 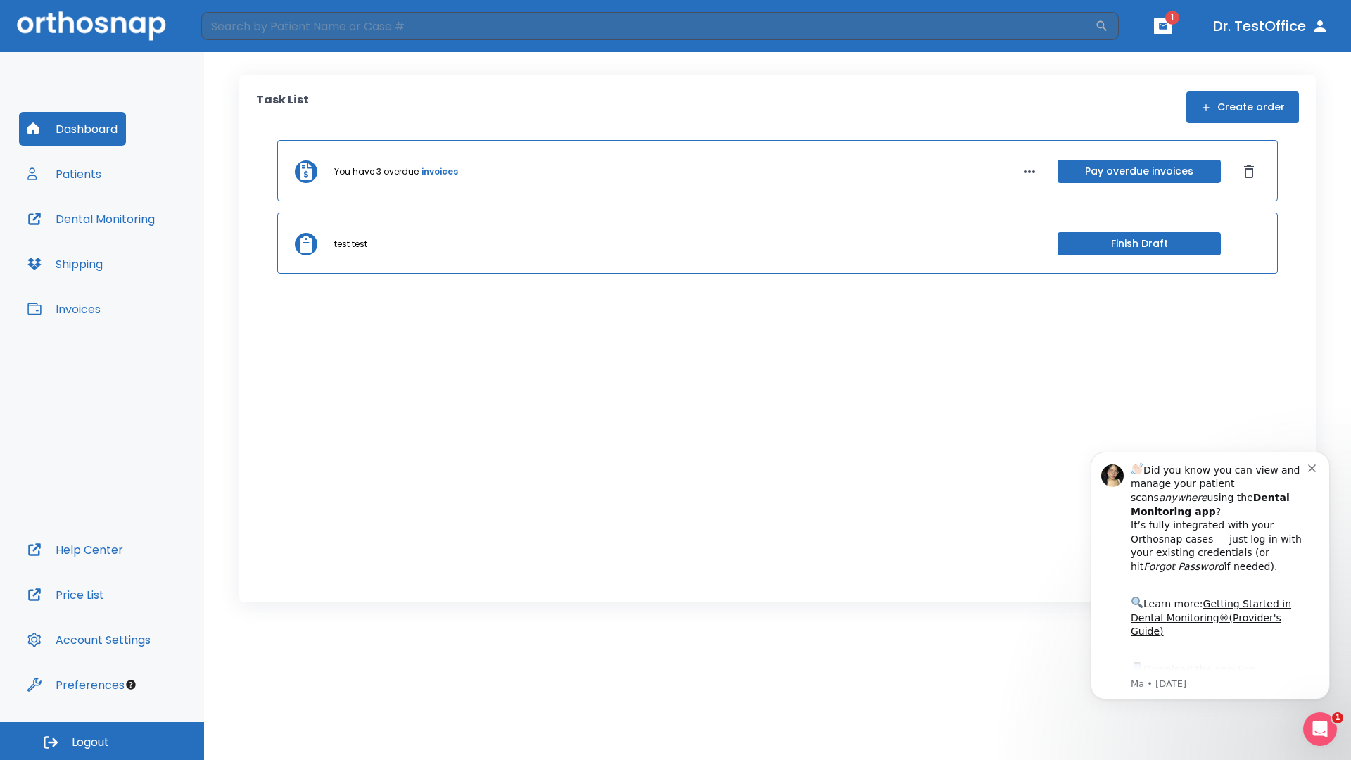 I want to click on p: You have 3 overdue, so click(x=376, y=172).